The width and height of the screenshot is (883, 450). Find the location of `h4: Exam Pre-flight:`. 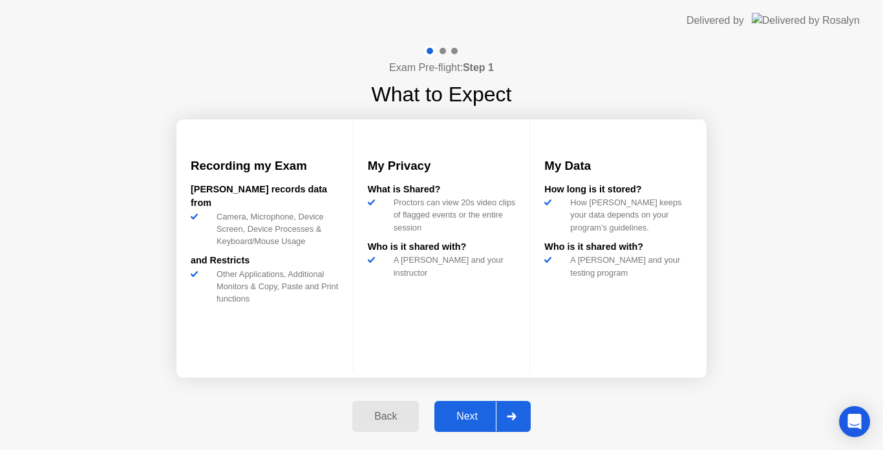

h4: Exam Pre-flight: is located at coordinates (441, 68).